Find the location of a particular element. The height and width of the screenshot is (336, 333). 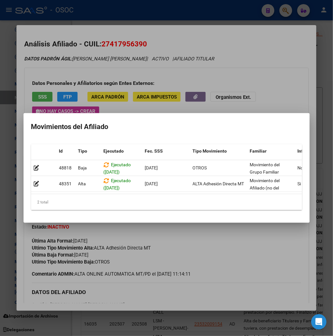

h2: Movimientos del Afiliado is located at coordinates (167, 127).